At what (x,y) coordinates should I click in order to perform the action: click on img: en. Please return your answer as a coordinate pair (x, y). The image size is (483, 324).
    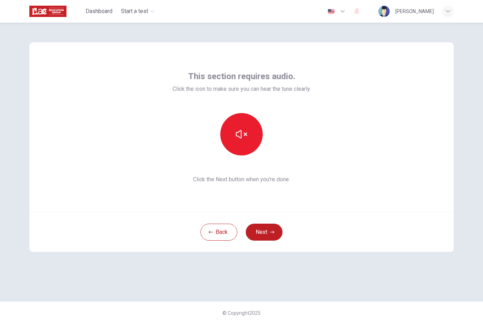
    Looking at the image, I should click on (331, 11).